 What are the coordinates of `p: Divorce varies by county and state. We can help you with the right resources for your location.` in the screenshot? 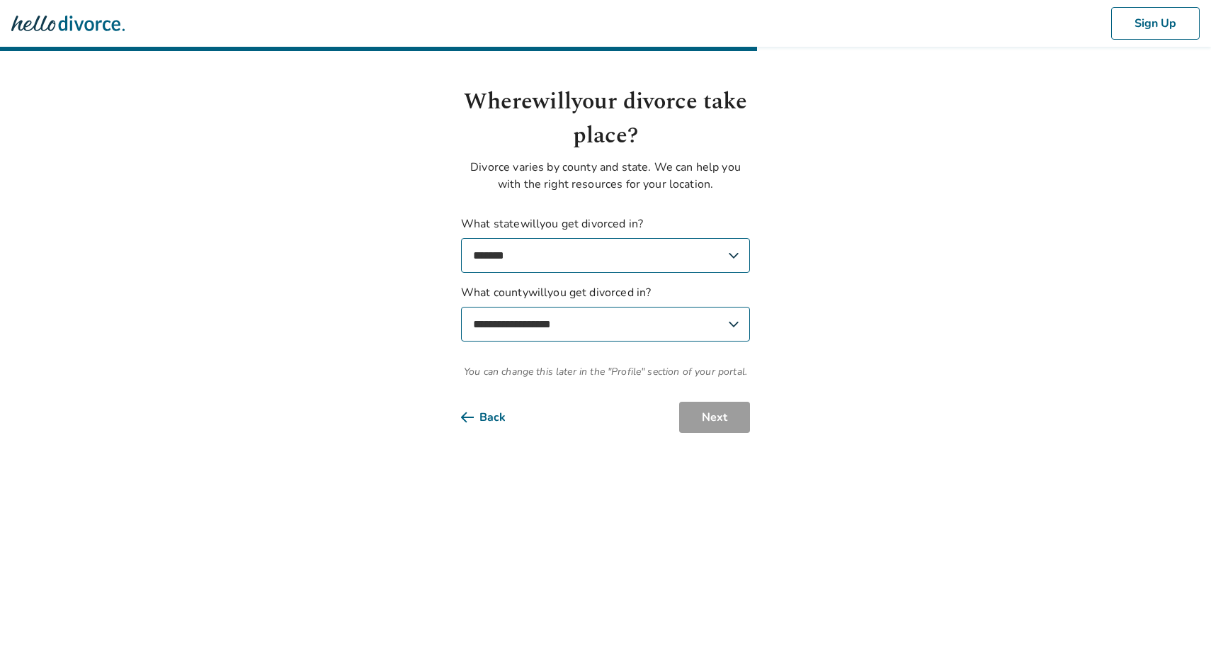 It's located at (606, 176).